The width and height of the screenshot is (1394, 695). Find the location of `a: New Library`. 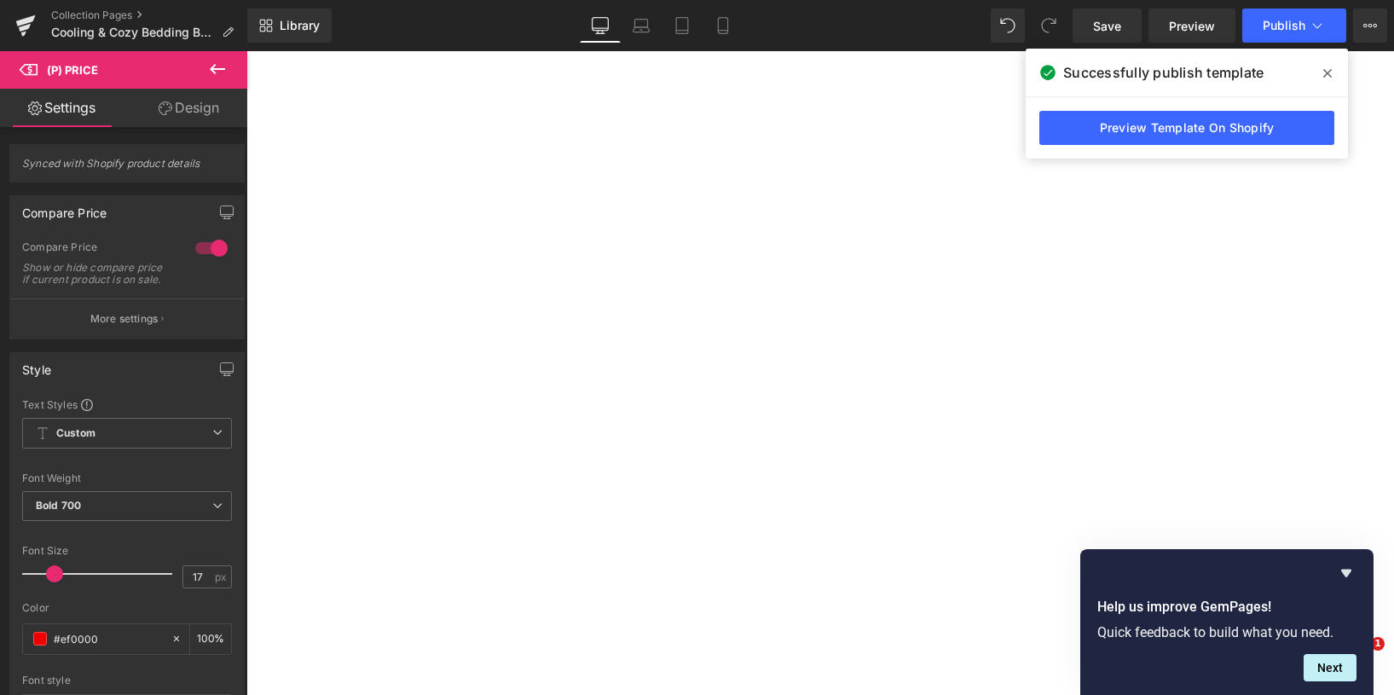

a: New Library is located at coordinates (289, 26).